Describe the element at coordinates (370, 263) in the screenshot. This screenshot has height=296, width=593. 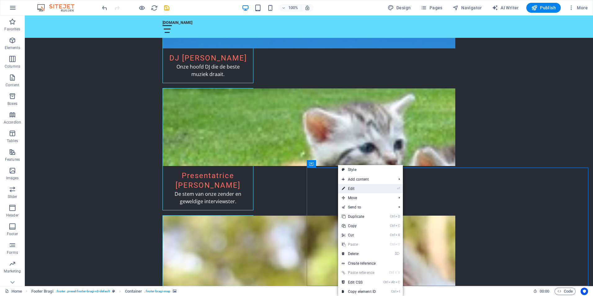
I see `a: Create reference` at that location.